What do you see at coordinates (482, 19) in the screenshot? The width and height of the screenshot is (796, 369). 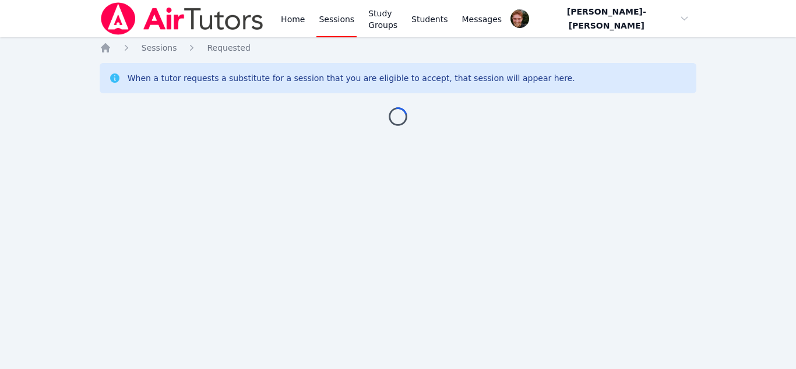 I see `span: Messages` at bounding box center [482, 19].